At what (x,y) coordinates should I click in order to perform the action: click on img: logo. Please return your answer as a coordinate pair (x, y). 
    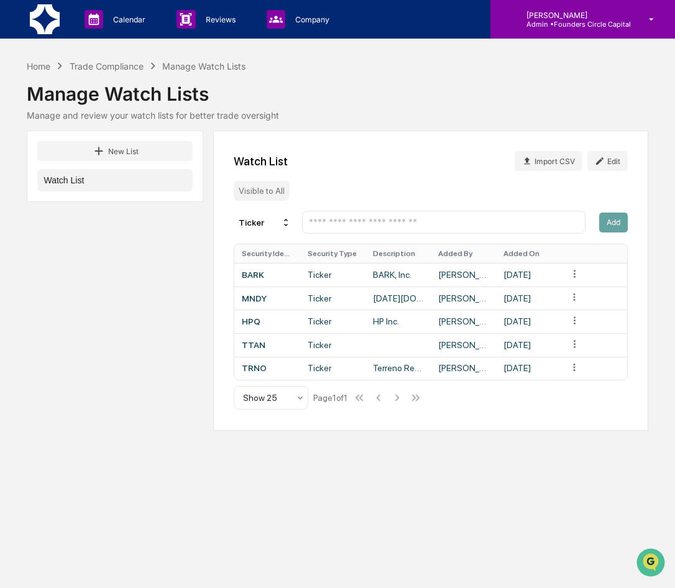
    Looking at the image, I should click on (45, 19).